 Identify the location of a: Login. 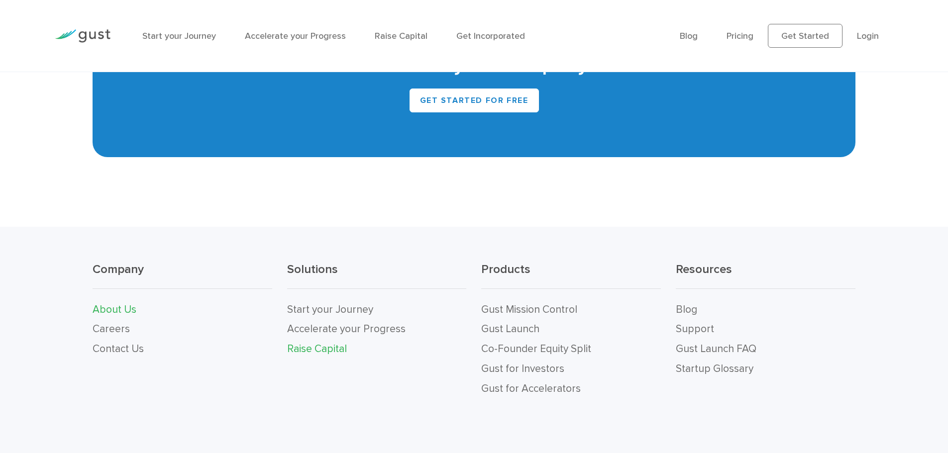
(868, 36).